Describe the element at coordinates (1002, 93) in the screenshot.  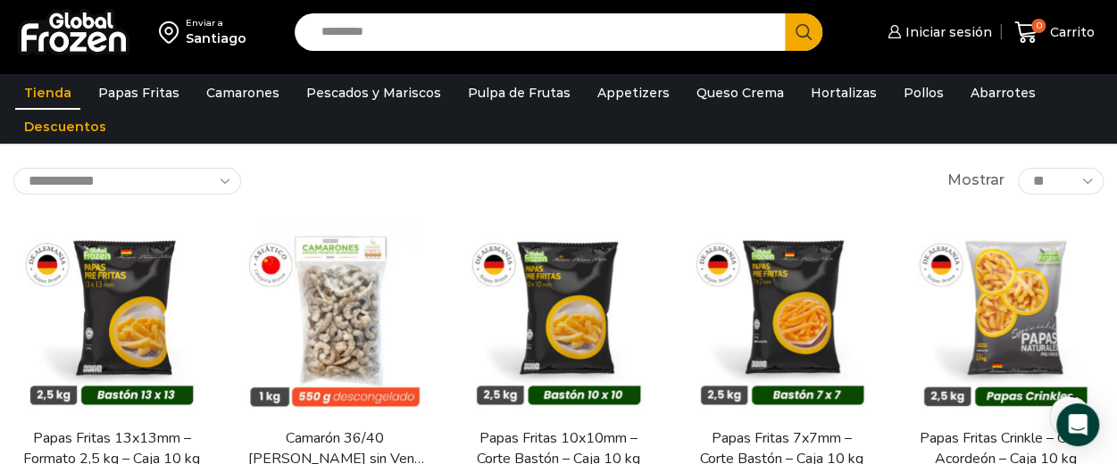
I see `a: Abarrotes` at that location.